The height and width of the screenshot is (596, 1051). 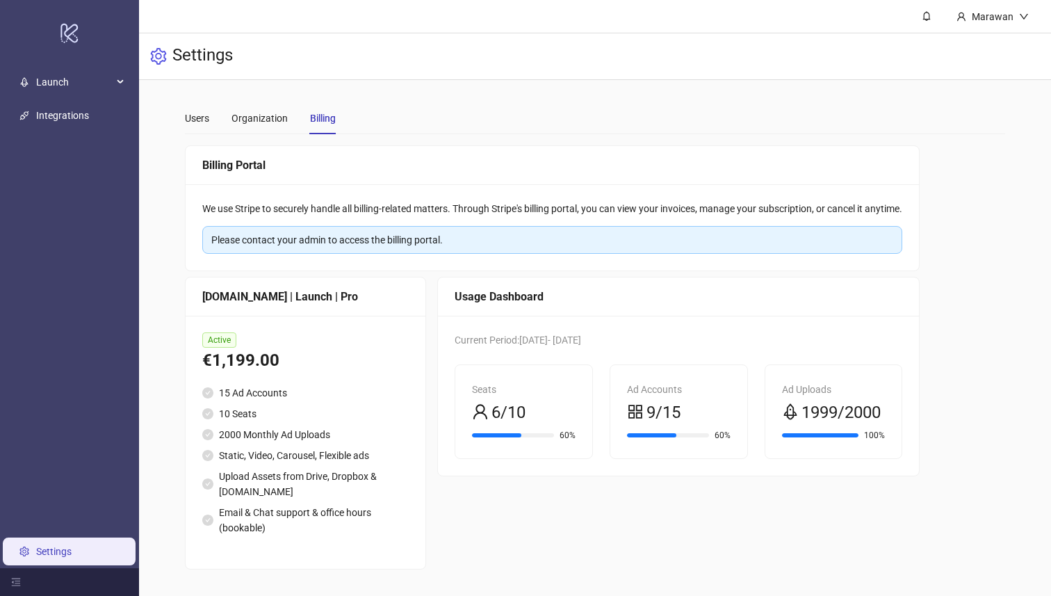 I want to click on h3: Settings, so click(x=202, y=56).